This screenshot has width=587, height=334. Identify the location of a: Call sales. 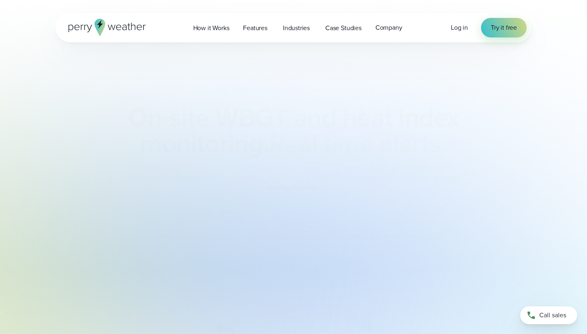
(548, 315).